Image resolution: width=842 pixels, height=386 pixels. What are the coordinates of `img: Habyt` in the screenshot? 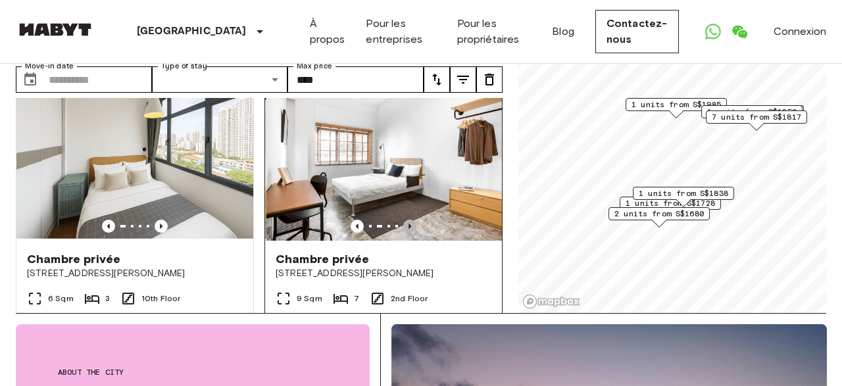 It's located at (55, 30).